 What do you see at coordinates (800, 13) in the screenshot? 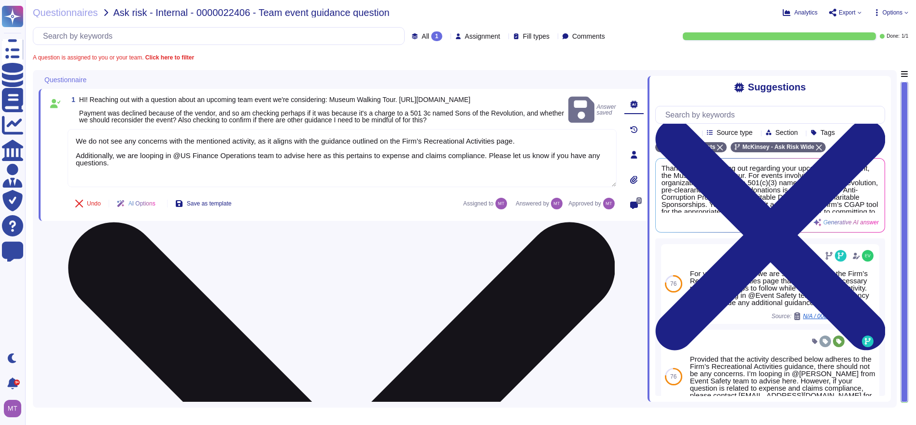
I see `button: Analytics` at bounding box center [800, 13].